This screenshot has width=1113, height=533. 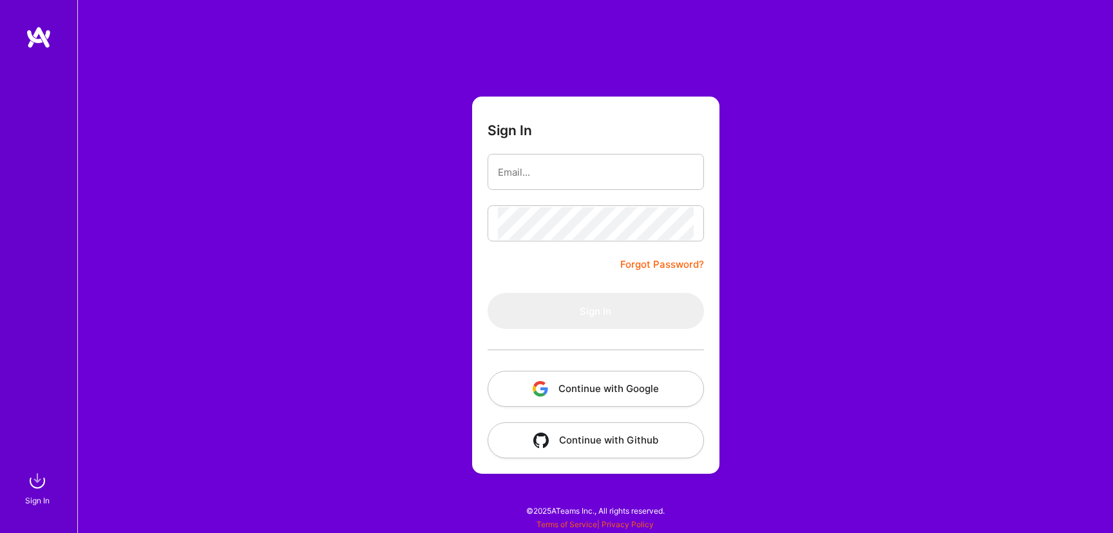 I want to click on input: Email..., so click(x=596, y=172).